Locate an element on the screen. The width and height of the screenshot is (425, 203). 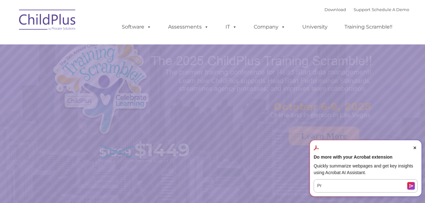
a: Company is located at coordinates (269, 27).